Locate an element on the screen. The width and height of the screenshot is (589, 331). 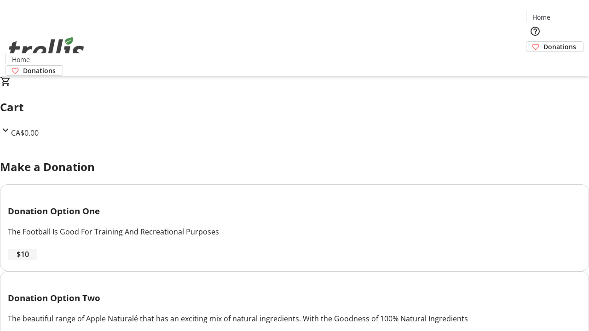
h3: Donation Option One is located at coordinates (294, 211).